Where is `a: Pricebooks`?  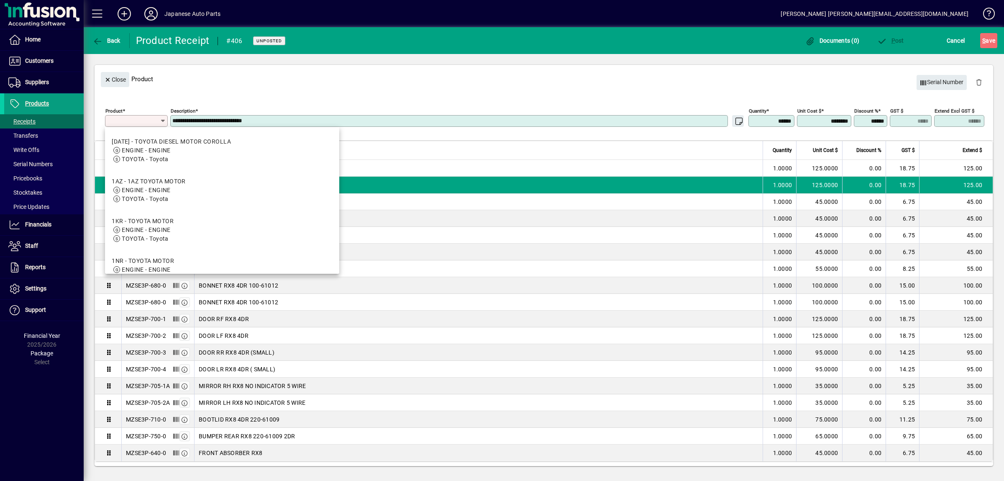
a: Pricebooks is located at coordinates (44, 178).